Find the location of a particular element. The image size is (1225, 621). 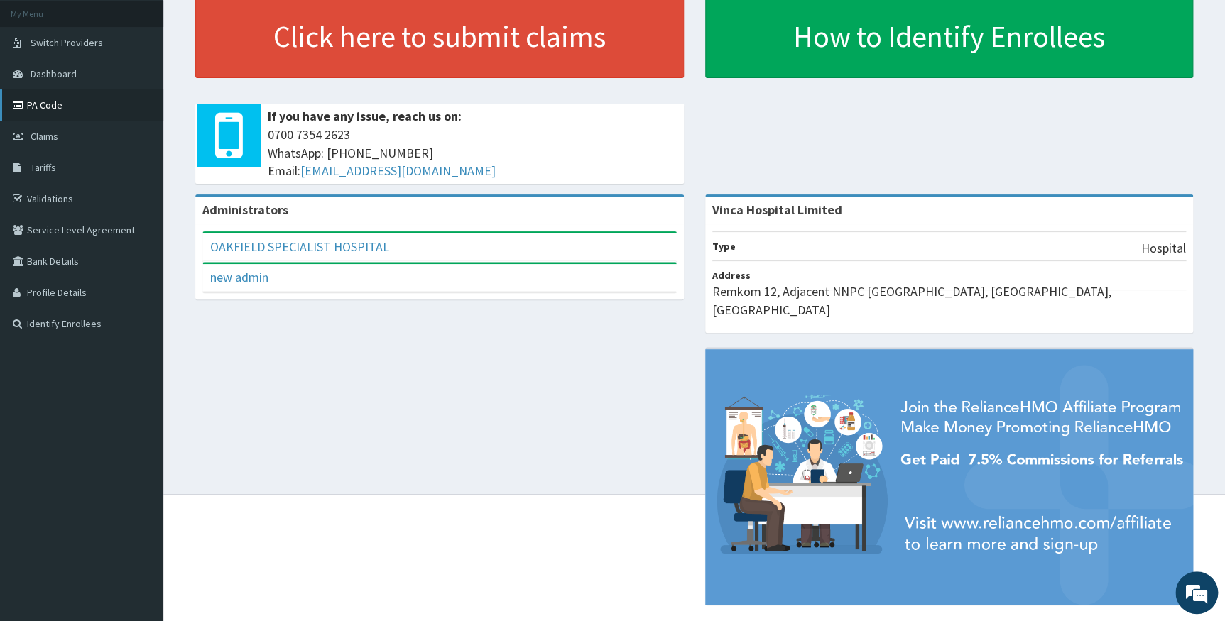

span: Tariffs is located at coordinates (43, 168).